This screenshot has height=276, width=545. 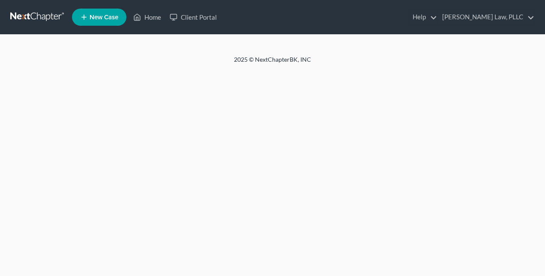 I want to click on a: Home, so click(x=147, y=17).